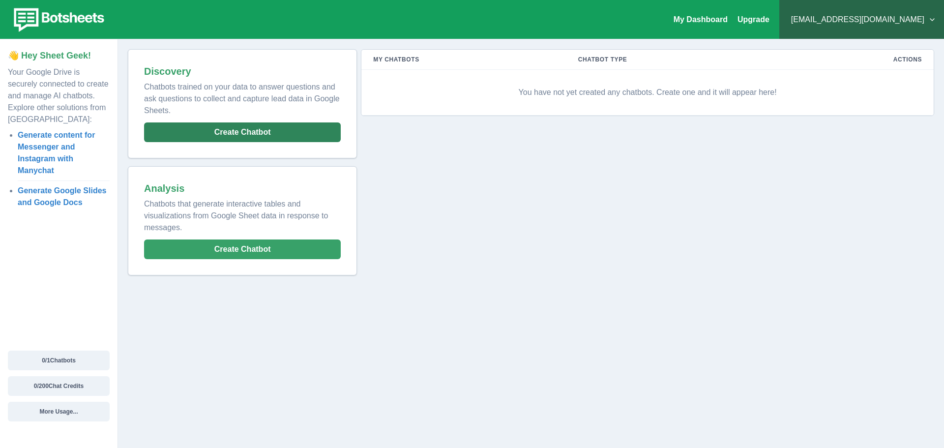 This screenshot has width=944, height=448. I want to click on th: Chatbot Type, so click(673, 59).